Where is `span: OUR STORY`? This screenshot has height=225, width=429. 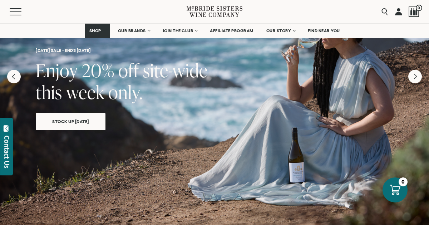 span: OUR STORY is located at coordinates (279, 31).